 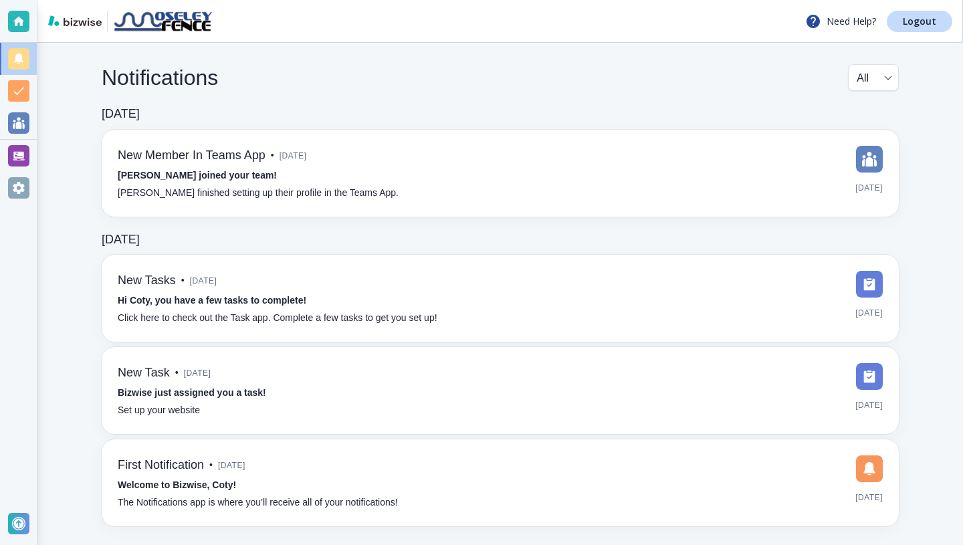 What do you see at coordinates (919, 21) in the screenshot?
I see `p: Logout` at bounding box center [919, 21].